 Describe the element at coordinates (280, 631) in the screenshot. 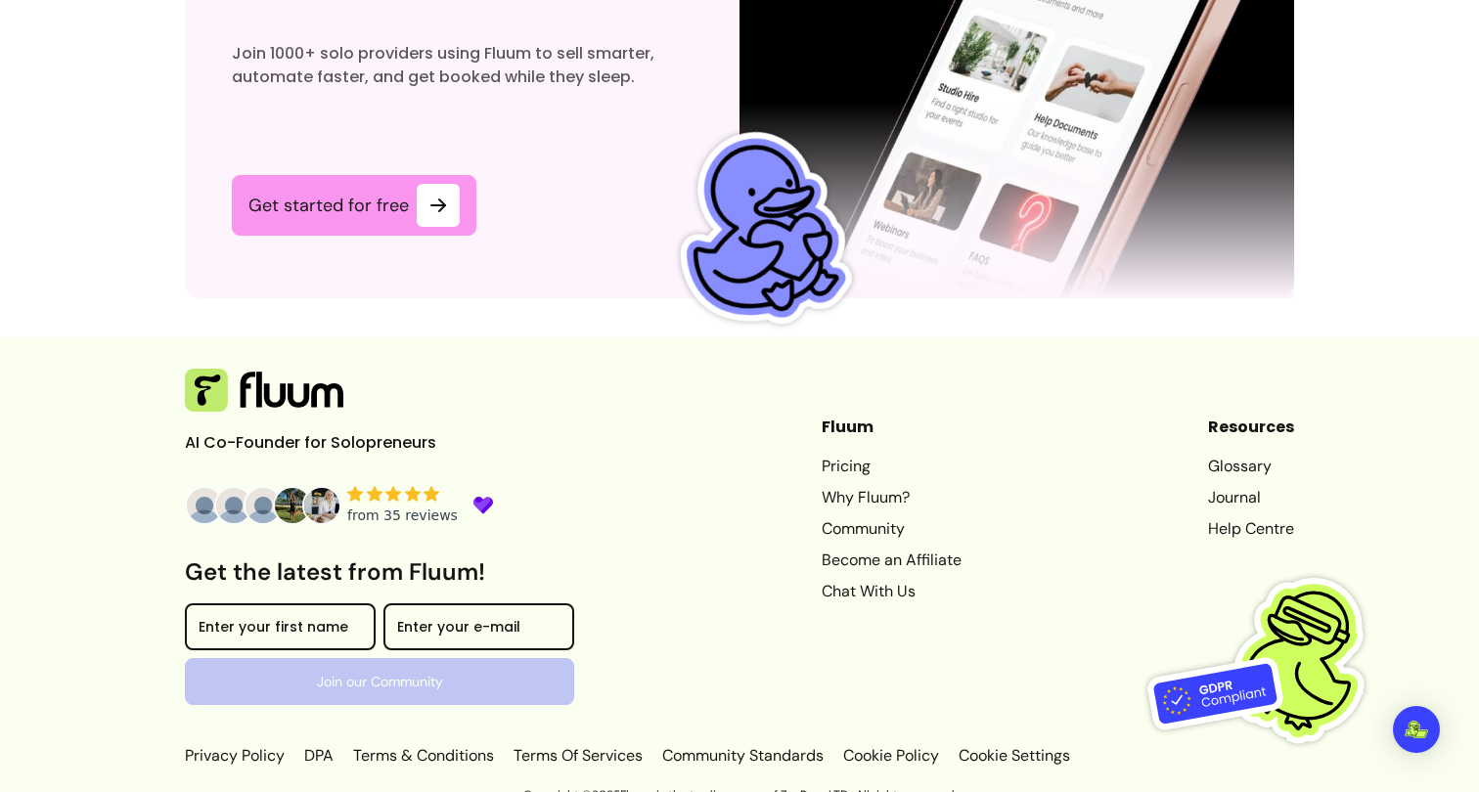

I see `input: Enter your first name` at that location.